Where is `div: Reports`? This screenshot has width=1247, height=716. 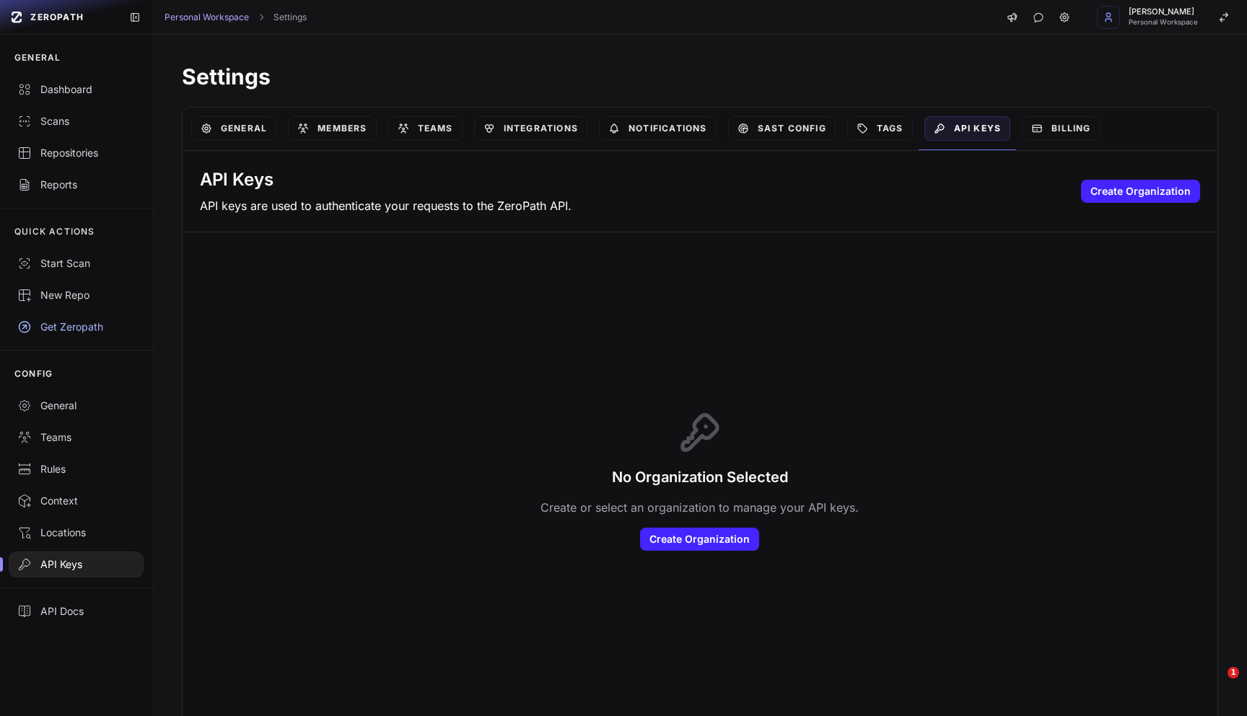
div: Reports is located at coordinates (76, 185).